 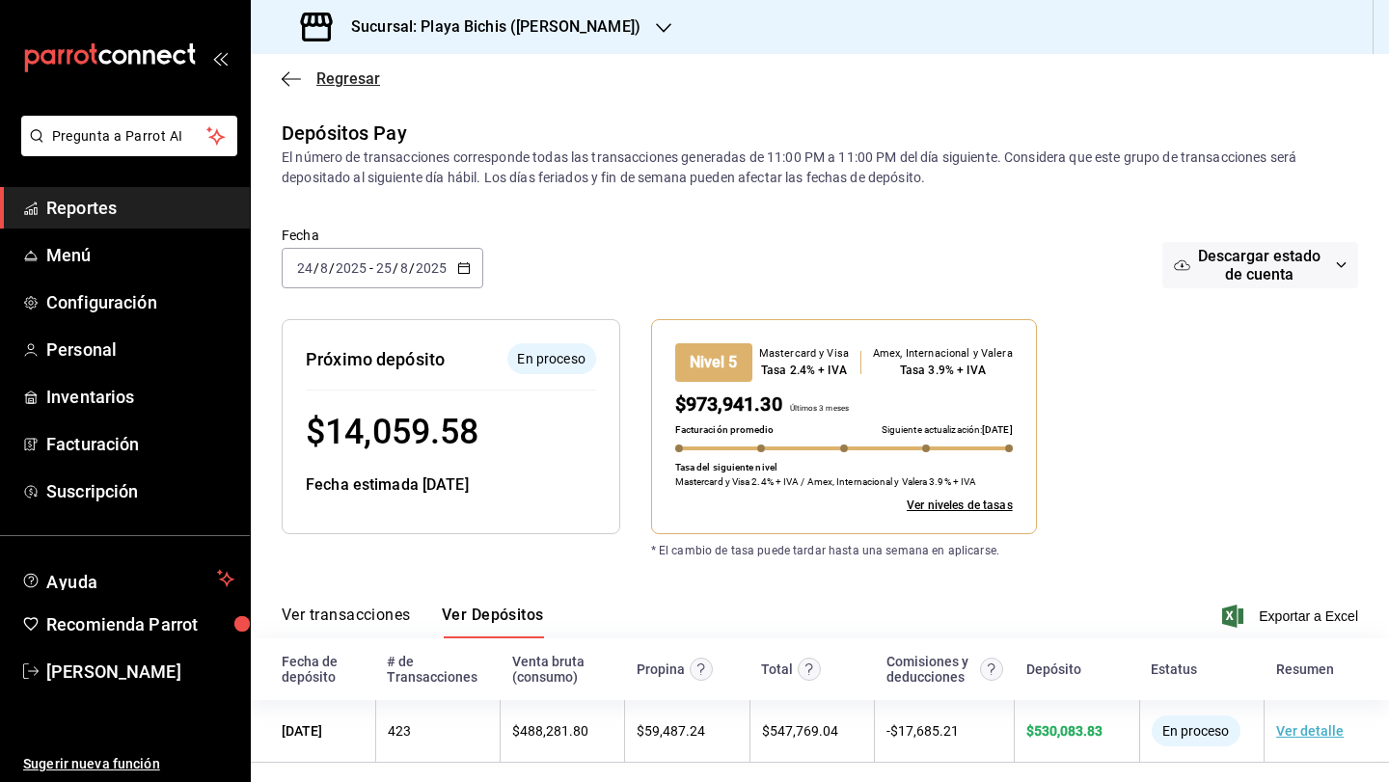 What do you see at coordinates (942, 370) in the screenshot?
I see `div: Tasa 3.9% + IVA` at bounding box center [942, 370].